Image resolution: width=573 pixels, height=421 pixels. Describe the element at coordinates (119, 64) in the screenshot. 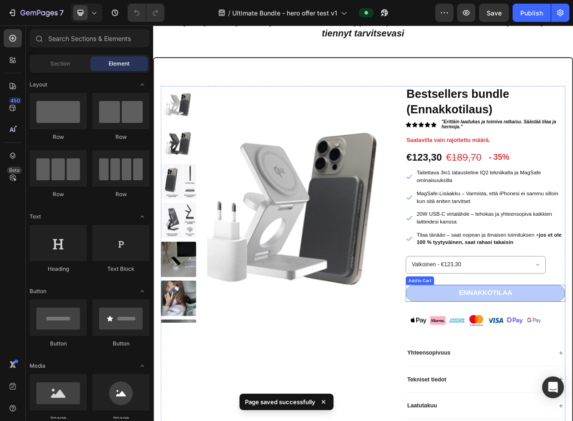

I see `span: Element` at that location.